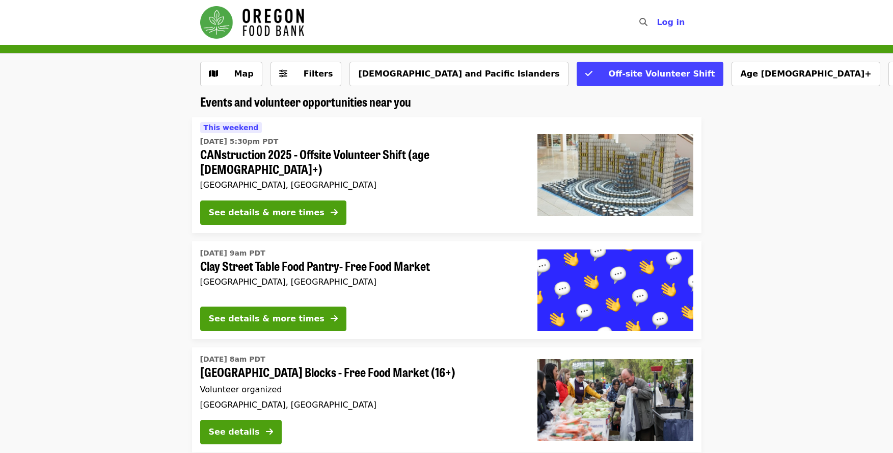 The width and height of the screenshot is (893, 453). I want to click on span: Off-site Volunteer Shift, so click(662, 73).